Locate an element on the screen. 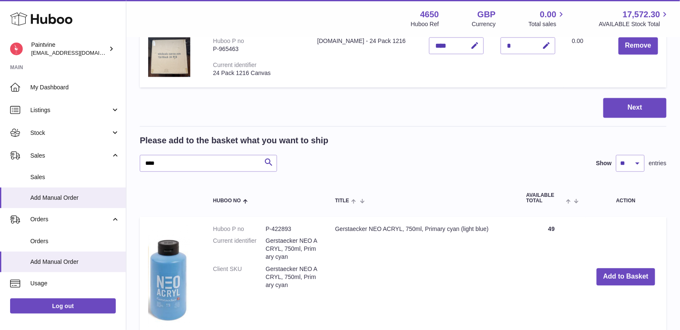  div: Currency is located at coordinates (484, 24).